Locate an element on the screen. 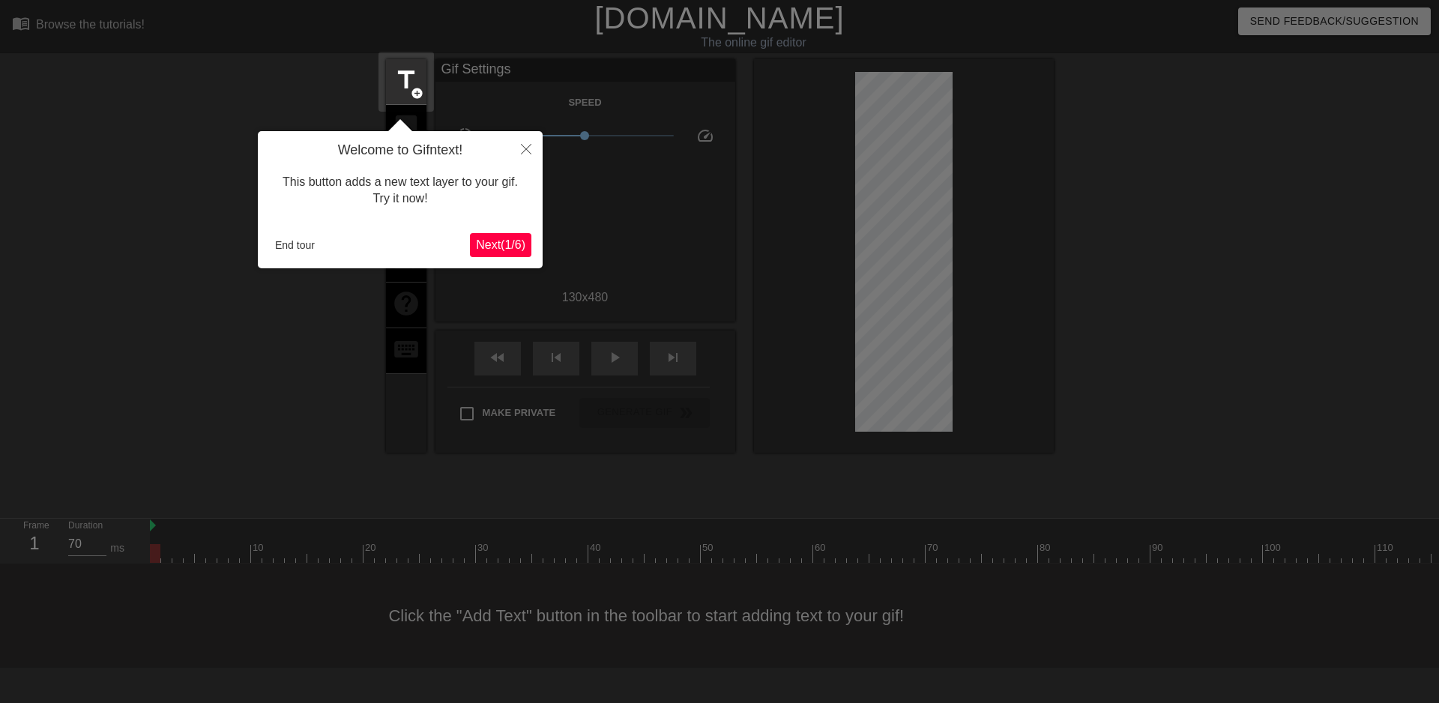 This screenshot has height=703, width=1439. h4: Welcome to Gifntext! is located at coordinates (400, 151).